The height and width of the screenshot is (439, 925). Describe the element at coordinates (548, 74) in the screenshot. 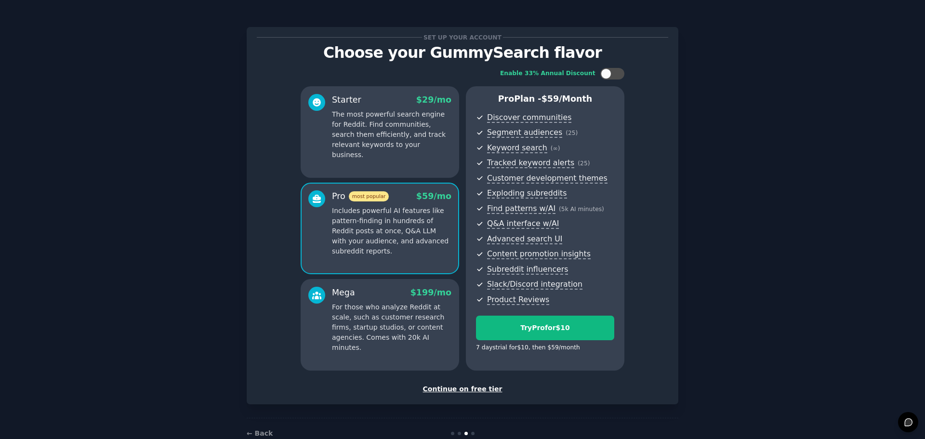

I see `div: Enable 33% Annual Discount` at that location.